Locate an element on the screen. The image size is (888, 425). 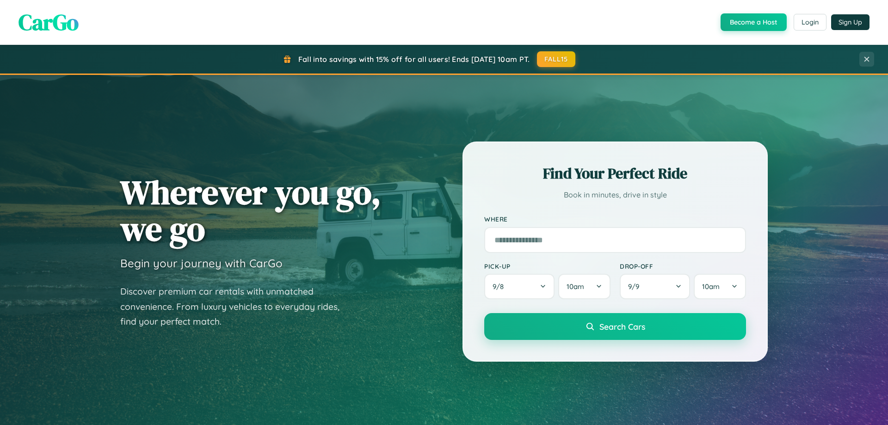
label: Pick-up is located at coordinates (547, 266).